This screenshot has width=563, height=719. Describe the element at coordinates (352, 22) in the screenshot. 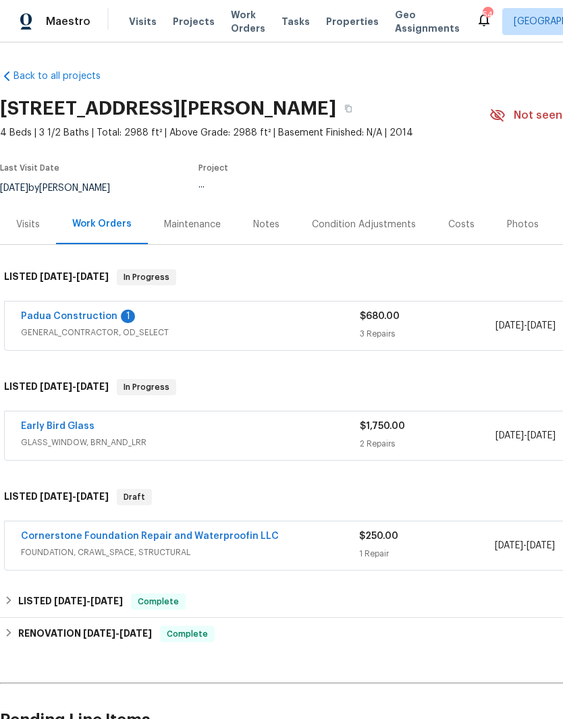

I see `span: Properties` at that location.